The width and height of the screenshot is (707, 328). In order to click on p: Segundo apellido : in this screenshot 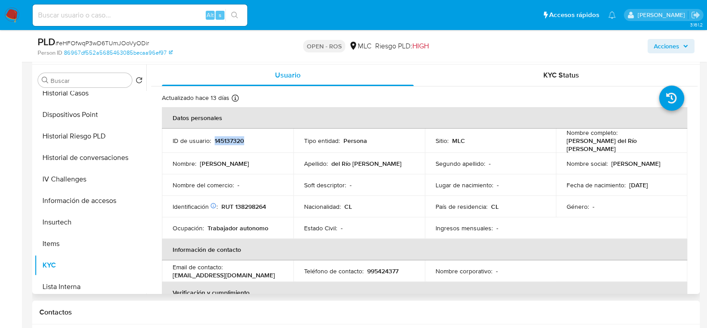, I will do `click(460, 163)`.